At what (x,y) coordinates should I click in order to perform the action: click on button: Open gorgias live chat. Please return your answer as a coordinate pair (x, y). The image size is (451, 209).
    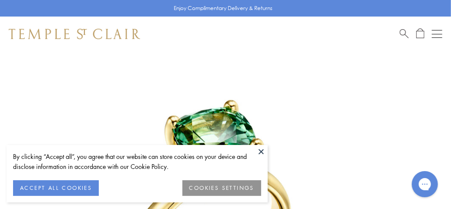
    Looking at the image, I should click on (17, 16).